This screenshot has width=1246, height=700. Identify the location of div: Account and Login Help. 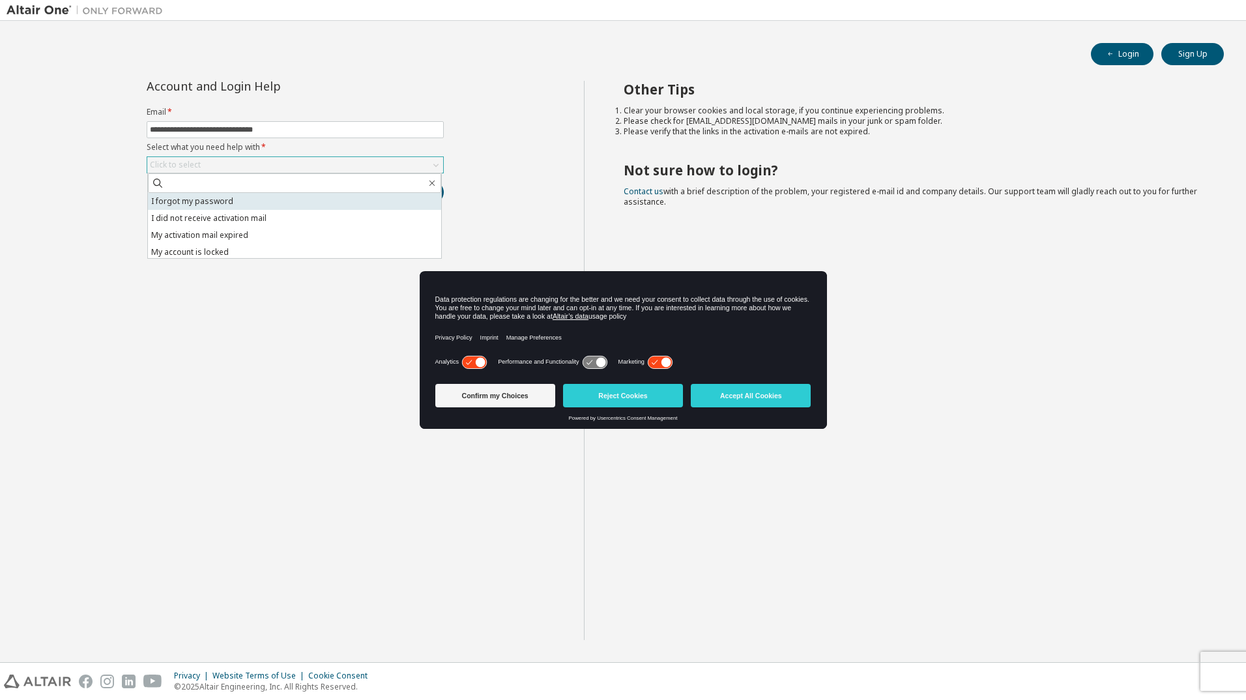
(265, 86).